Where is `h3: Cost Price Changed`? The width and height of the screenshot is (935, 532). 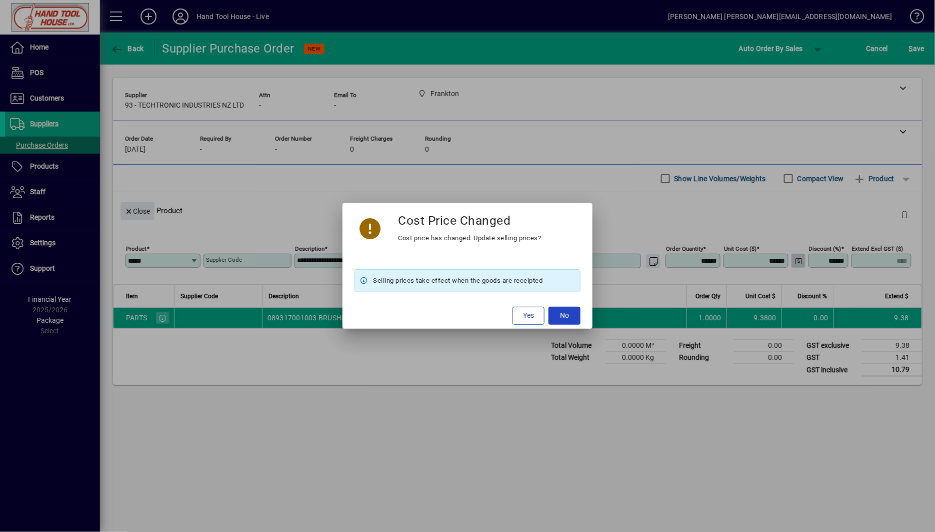
h3: Cost Price Changed is located at coordinates (455, 220).